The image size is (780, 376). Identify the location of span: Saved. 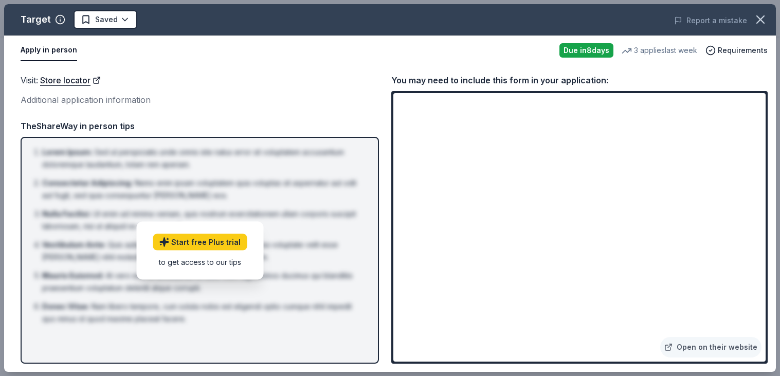
(106, 20).